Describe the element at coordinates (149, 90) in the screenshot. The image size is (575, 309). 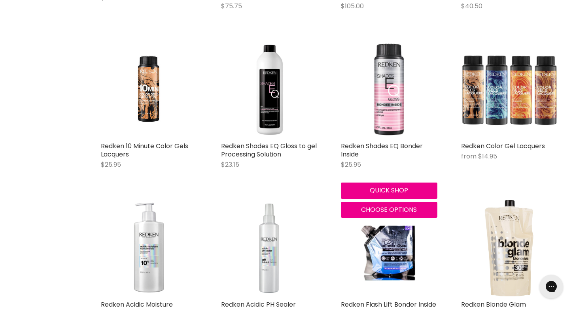
I see `img: Redken 10 Minute Color Gels Lacquers` at that location.